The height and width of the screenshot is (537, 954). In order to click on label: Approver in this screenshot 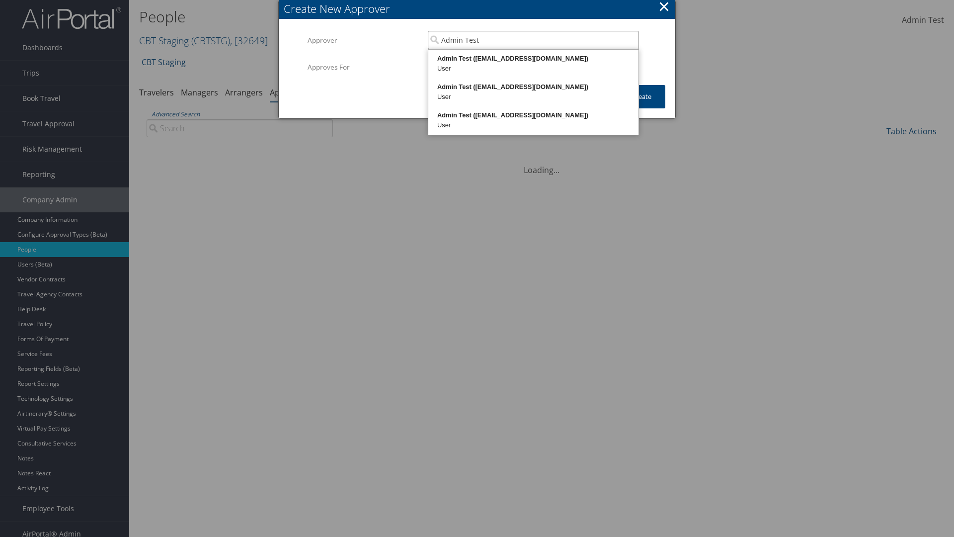, I will do `click(364, 40)`.